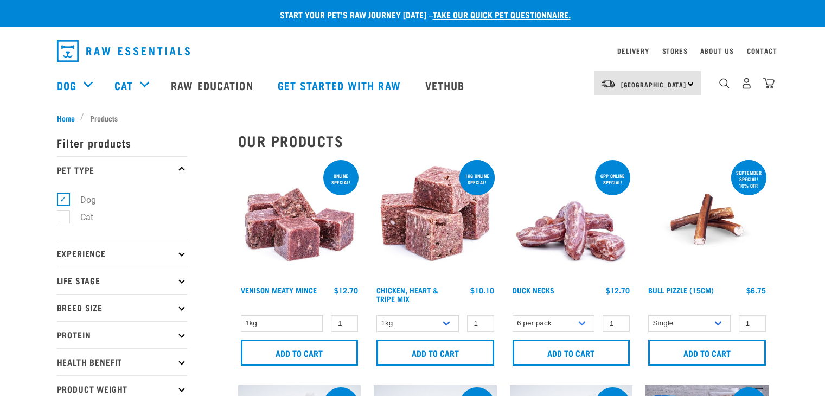 This screenshot has height=396, width=825. What do you see at coordinates (80, 217) in the screenshot?
I see `label: Cat` at bounding box center [80, 217].